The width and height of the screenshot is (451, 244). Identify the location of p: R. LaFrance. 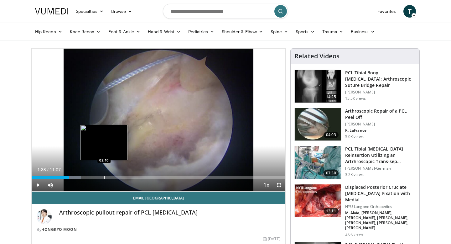
(380, 130).